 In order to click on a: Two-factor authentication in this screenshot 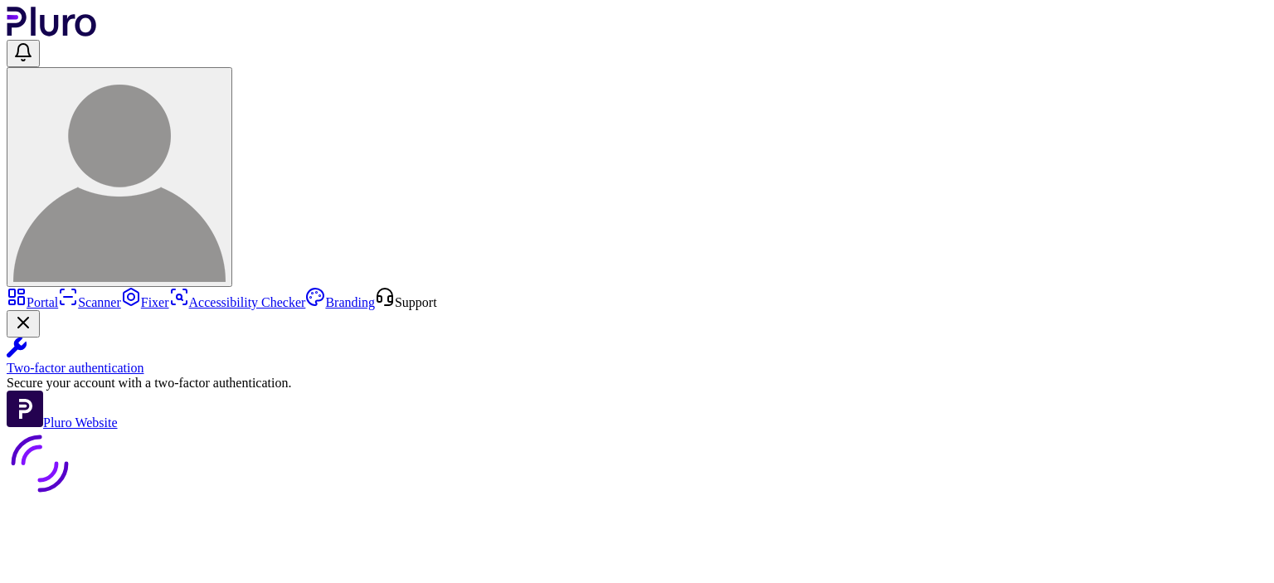, I will do `click(637, 357)`.